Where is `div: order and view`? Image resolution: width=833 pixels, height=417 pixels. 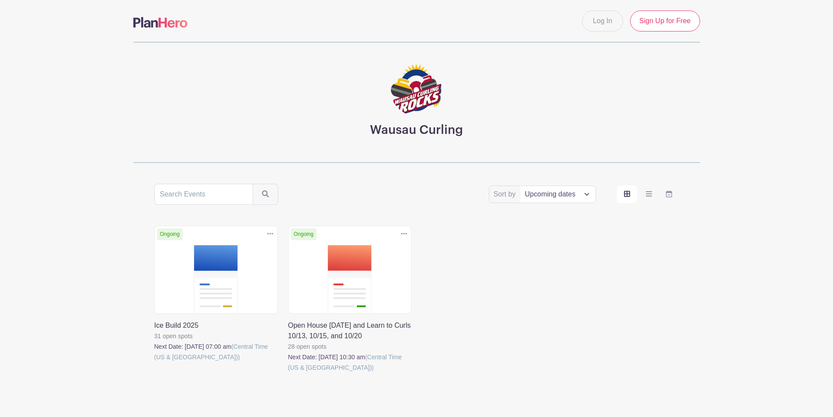 div: order and view is located at coordinates (648, 194).